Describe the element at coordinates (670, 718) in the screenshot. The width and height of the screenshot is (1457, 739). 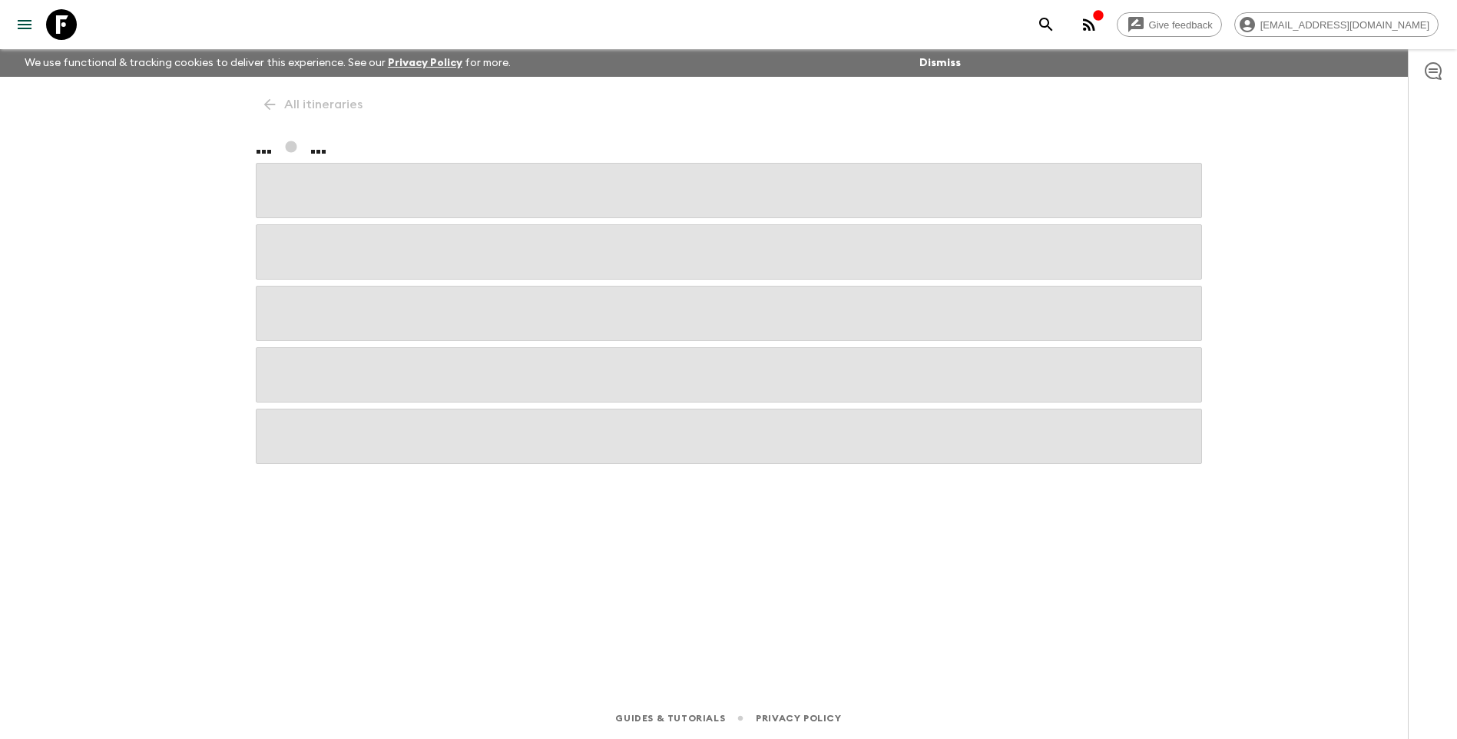
I see `a: Guides & Tutorials` at that location.